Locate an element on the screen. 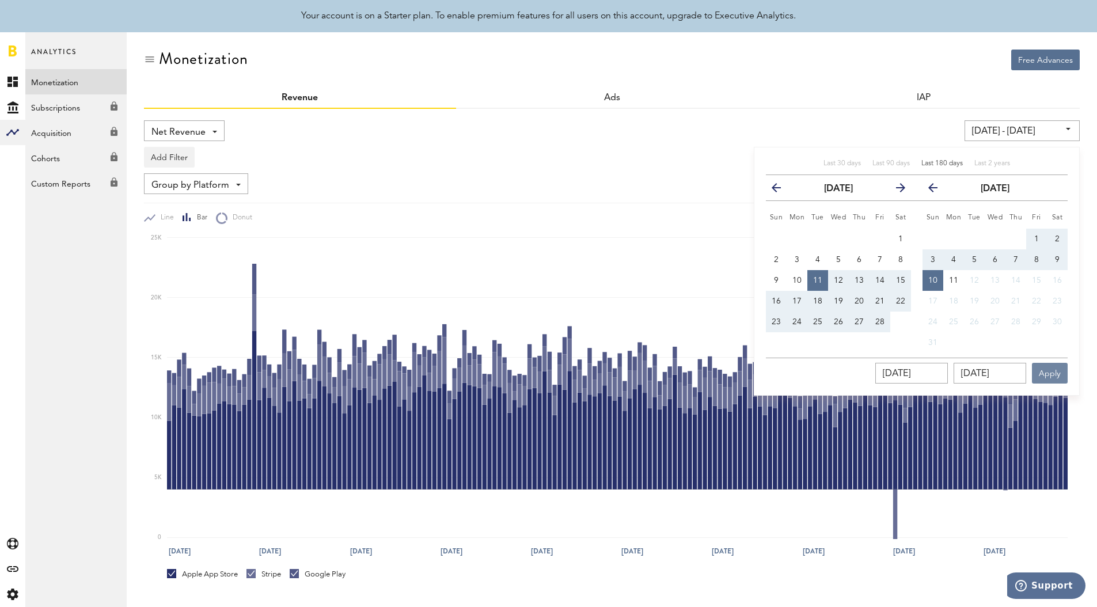 Image resolution: width=1097 pixels, height=607 pixels. span: 5 is located at coordinates (839, 260).